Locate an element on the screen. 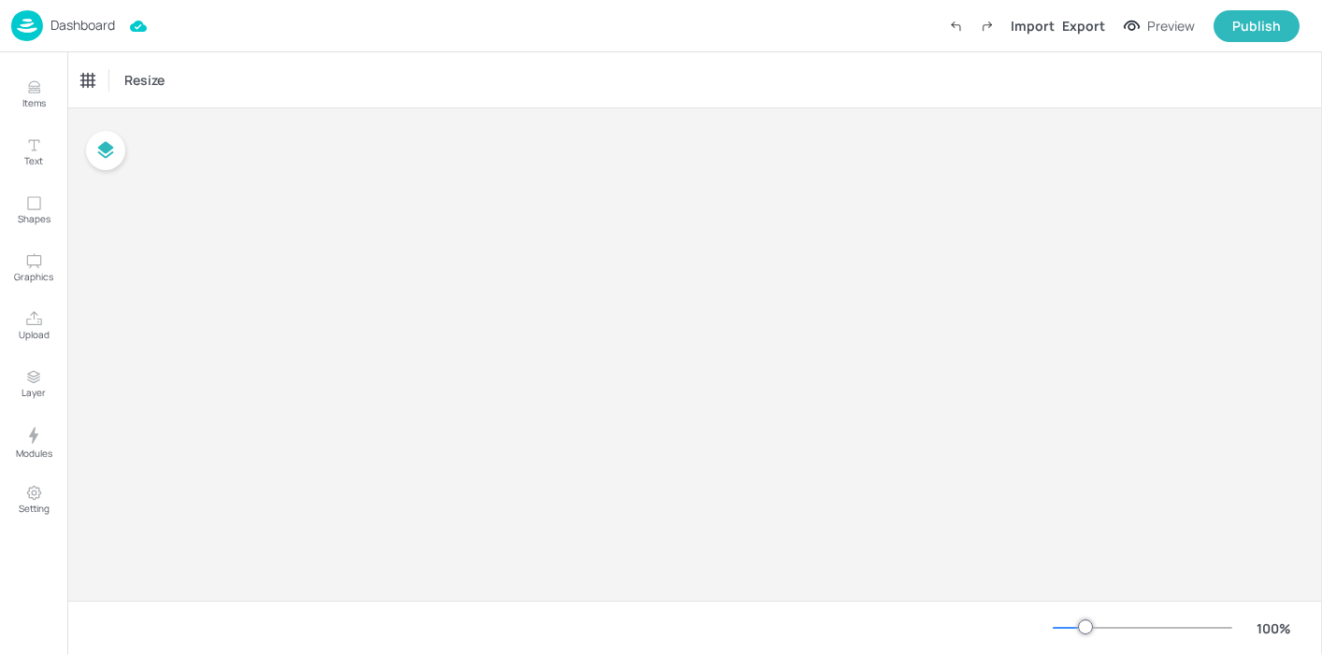 Image resolution: width=1322 pixels, height=654 pixels. div: Export is located at coordinates (1083, 25).